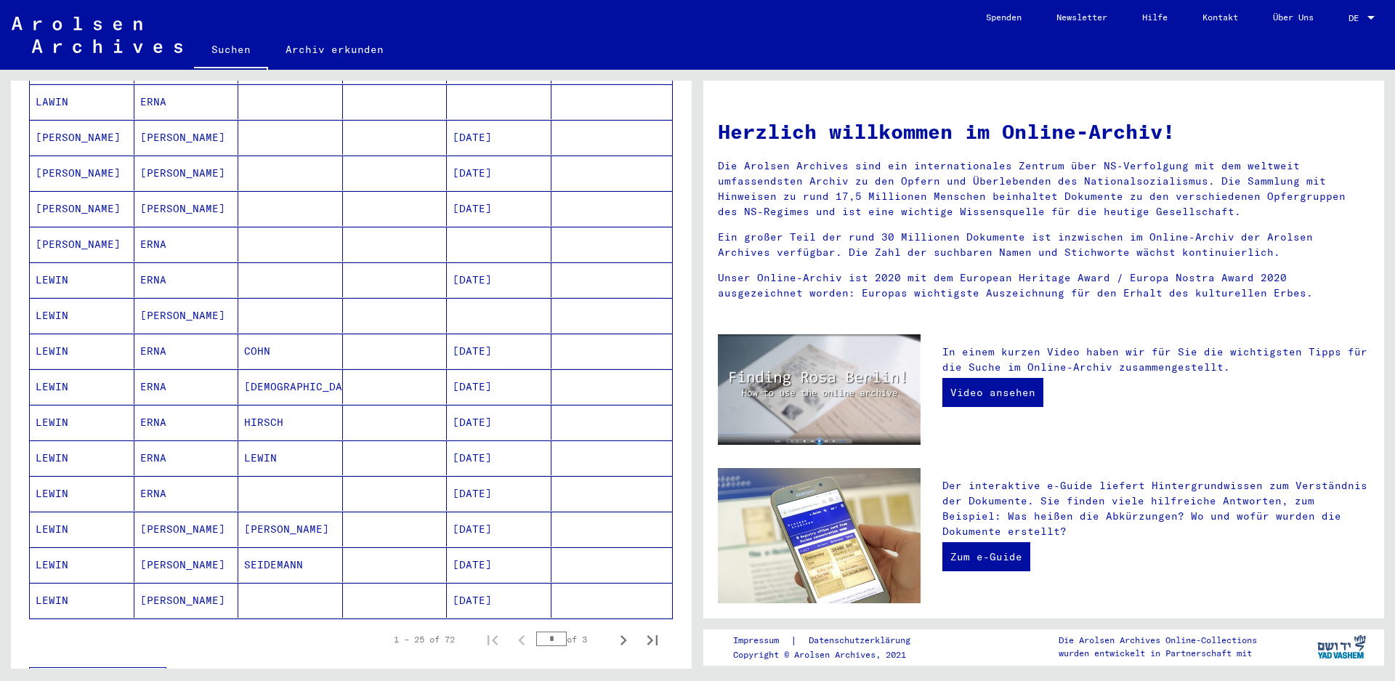 The height and width of the screenshot is (681, 1395). Describe the element at coordinates (1158, 640) in the screenshot. I see `p: Die Arolsen Archives Online-Collections` at that location.